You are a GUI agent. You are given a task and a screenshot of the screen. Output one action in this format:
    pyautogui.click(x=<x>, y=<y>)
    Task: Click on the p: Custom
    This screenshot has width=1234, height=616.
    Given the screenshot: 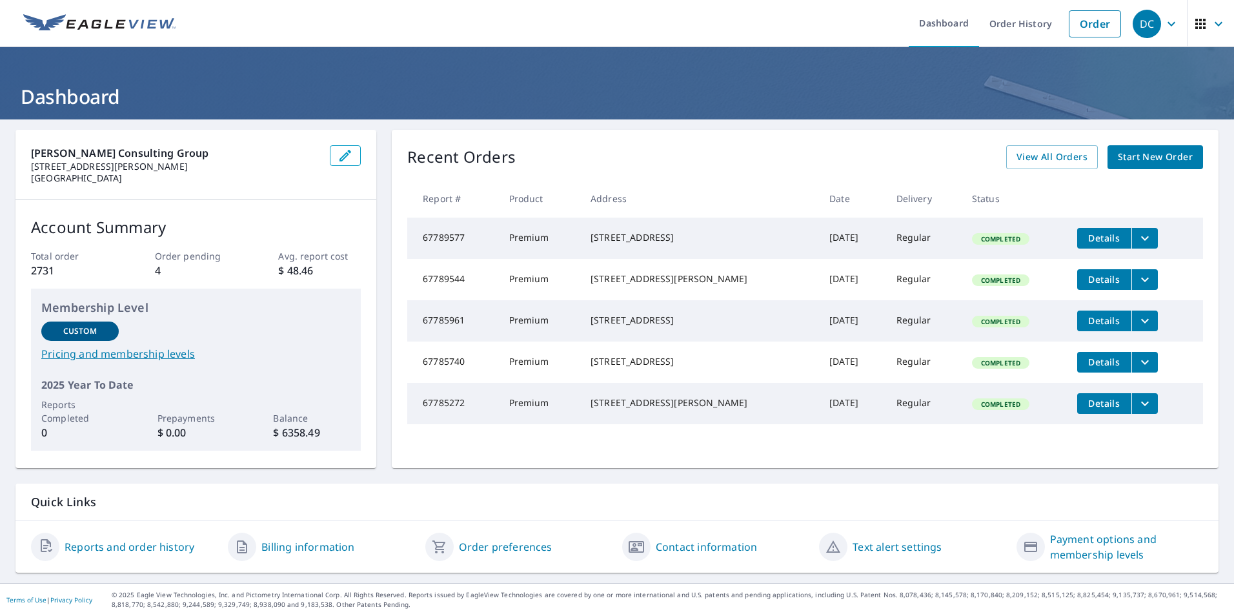 What is the action you would take?
    pyautogui.click(x=80, y=331)
    